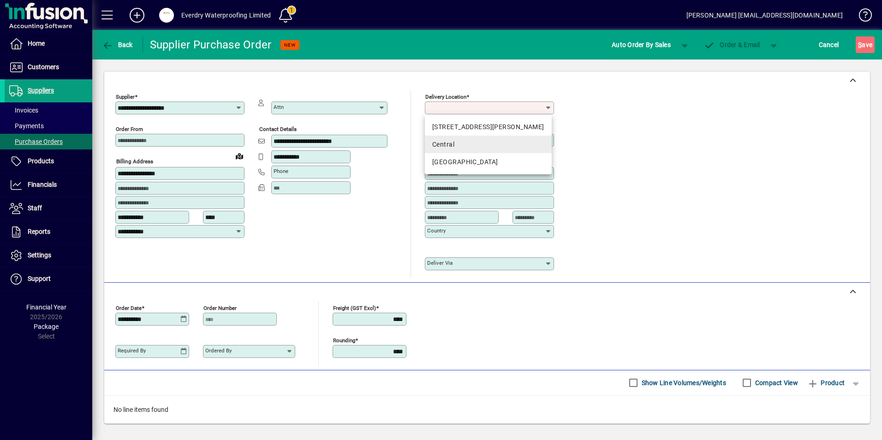 This screenshot has height=440, width=882. I want to click on button: Product, so click(826, 383).